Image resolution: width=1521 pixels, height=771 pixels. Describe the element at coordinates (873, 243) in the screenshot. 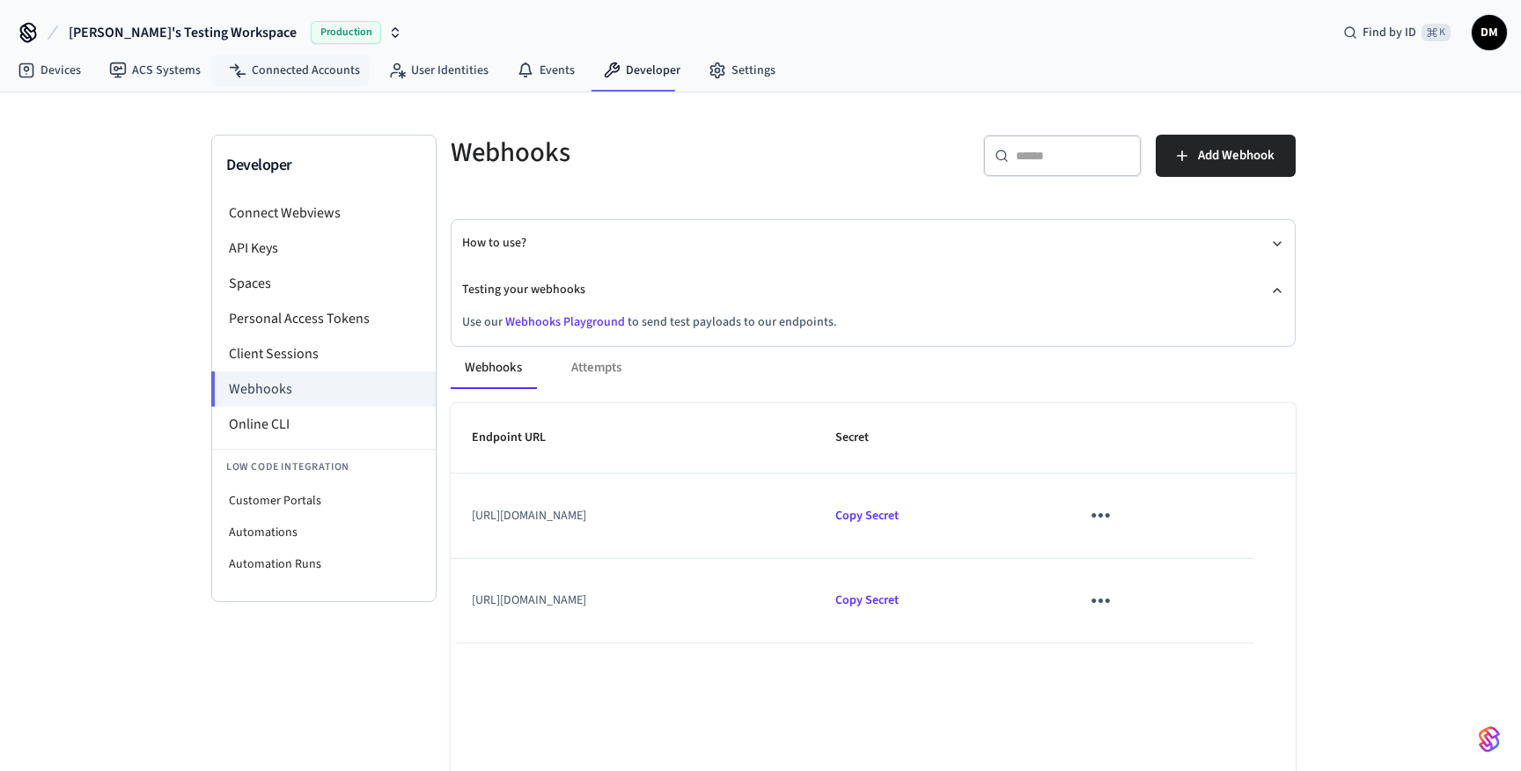

I see `button: How to use?` at that location.